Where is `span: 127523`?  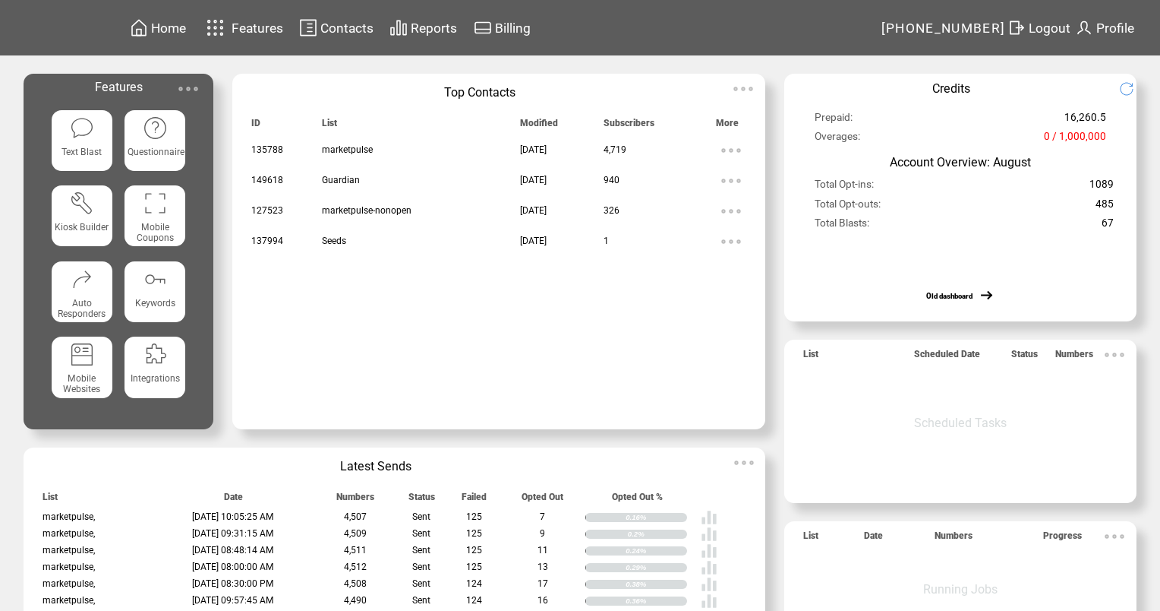
span: 127523 is located at coordinates (267, 210).